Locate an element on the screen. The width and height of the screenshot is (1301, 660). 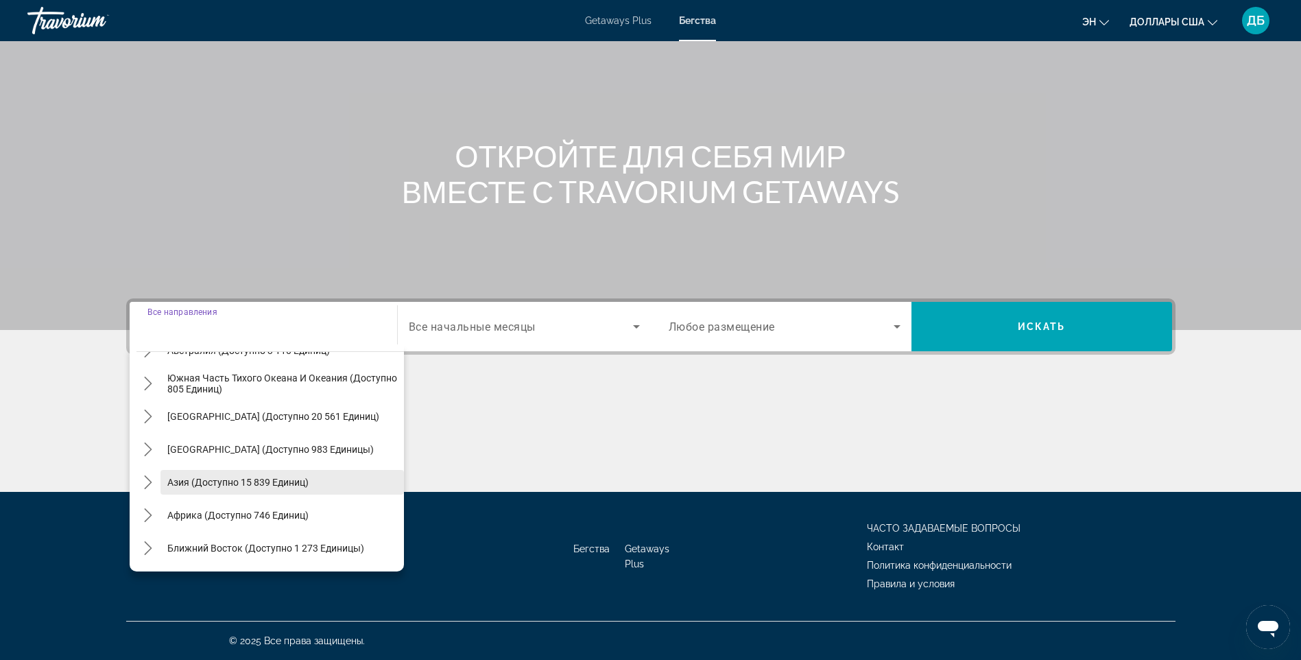
button: Изменить валюту is located at coordinates (1174, 21).